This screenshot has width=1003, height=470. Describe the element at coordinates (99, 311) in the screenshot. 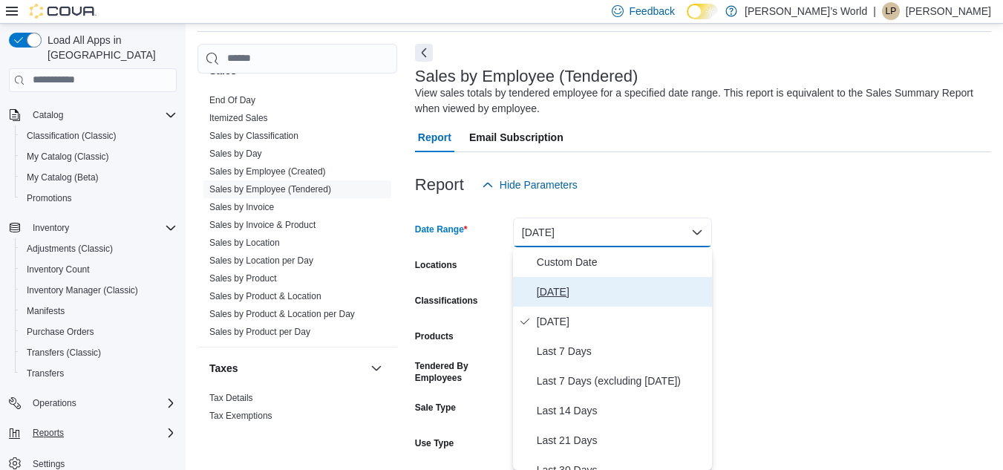

I see `button: Manifests` at that location.